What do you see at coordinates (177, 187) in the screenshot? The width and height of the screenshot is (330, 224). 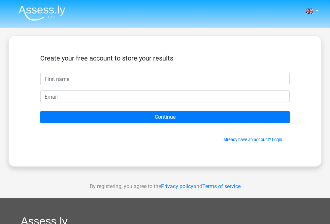 I see `a: Privacy policy` at bounding box center [177, 187].